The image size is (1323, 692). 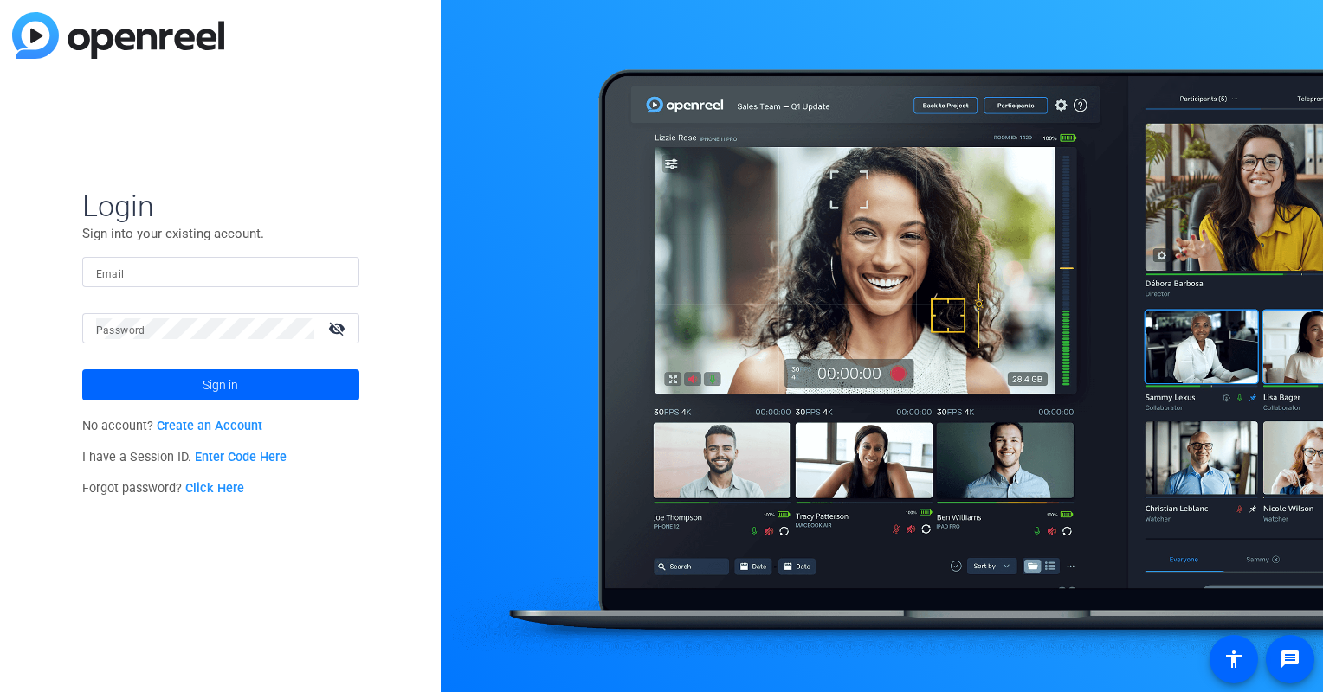 I want to click on span: Login, so click(x=221, y=206).